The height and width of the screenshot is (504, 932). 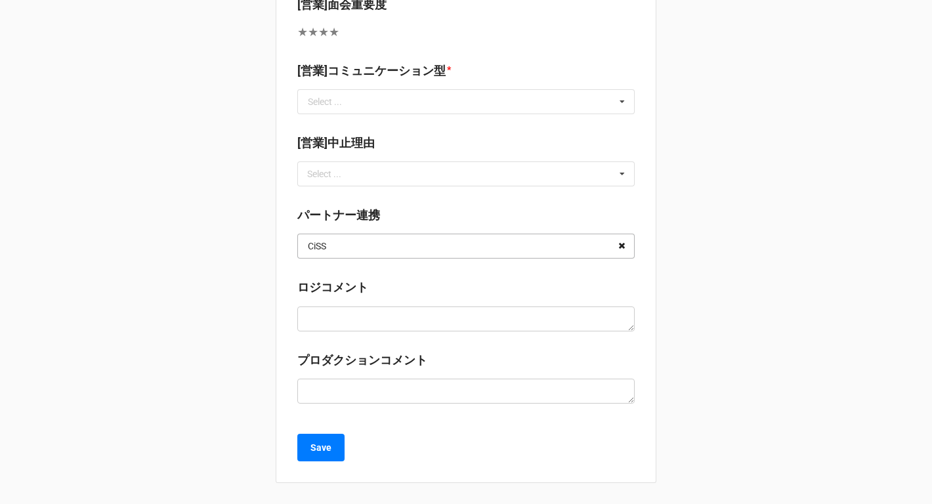 I want to click on div: CiSS, so click(x=317, y=246).